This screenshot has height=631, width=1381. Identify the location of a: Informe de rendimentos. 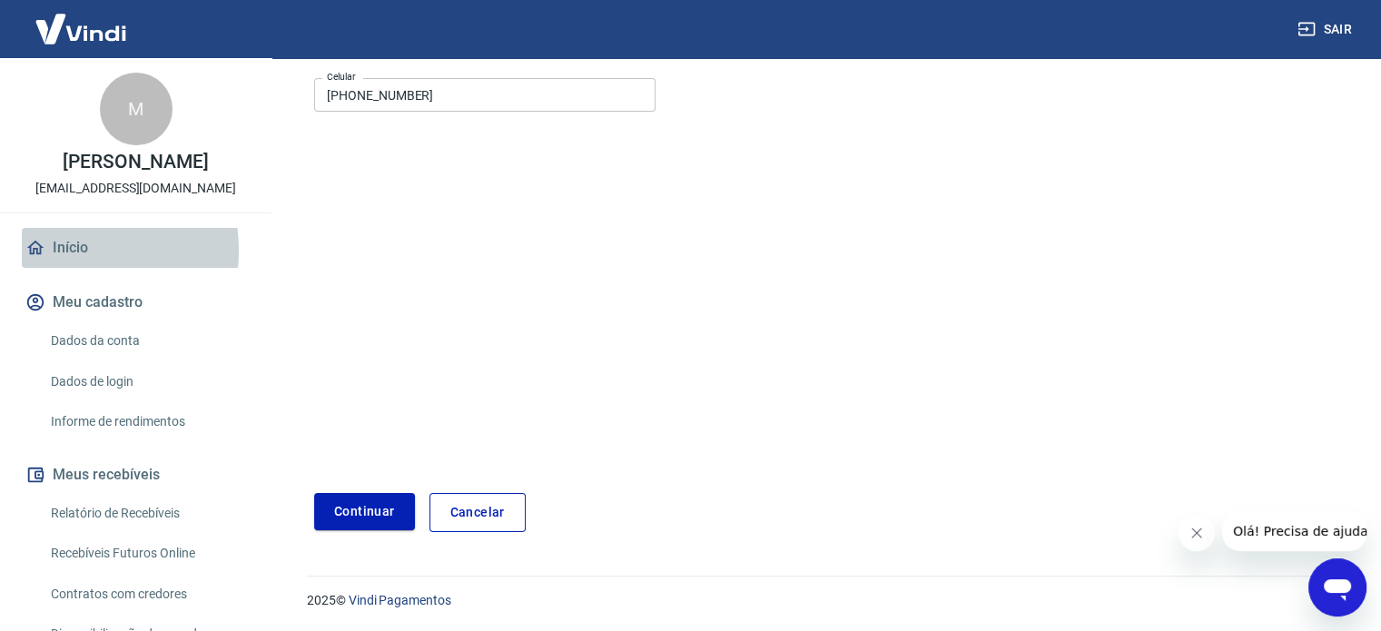
(146, 421).